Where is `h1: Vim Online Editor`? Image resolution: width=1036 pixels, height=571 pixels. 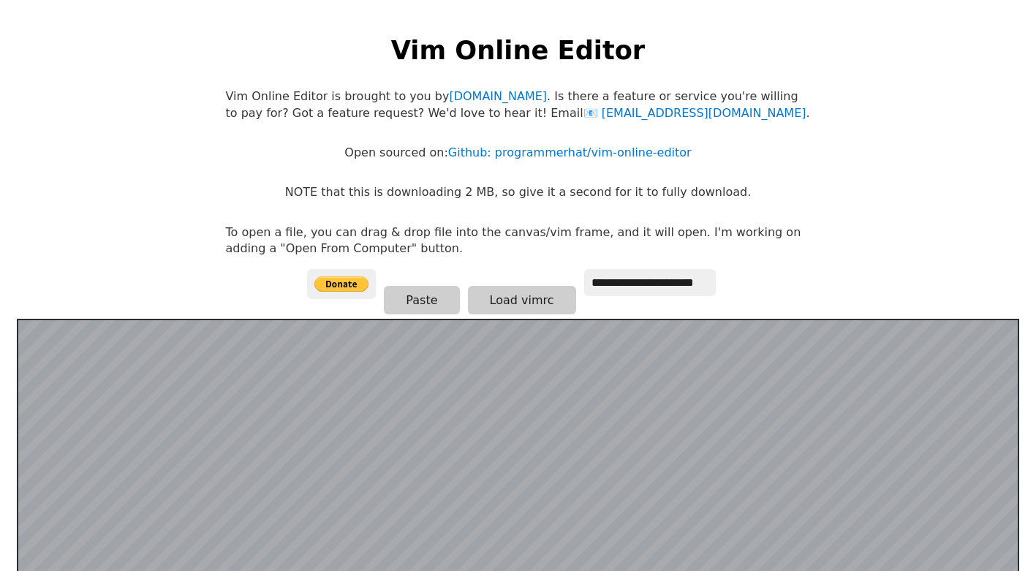
h1: Vim Online Editor is located at coordinates (518, 50).